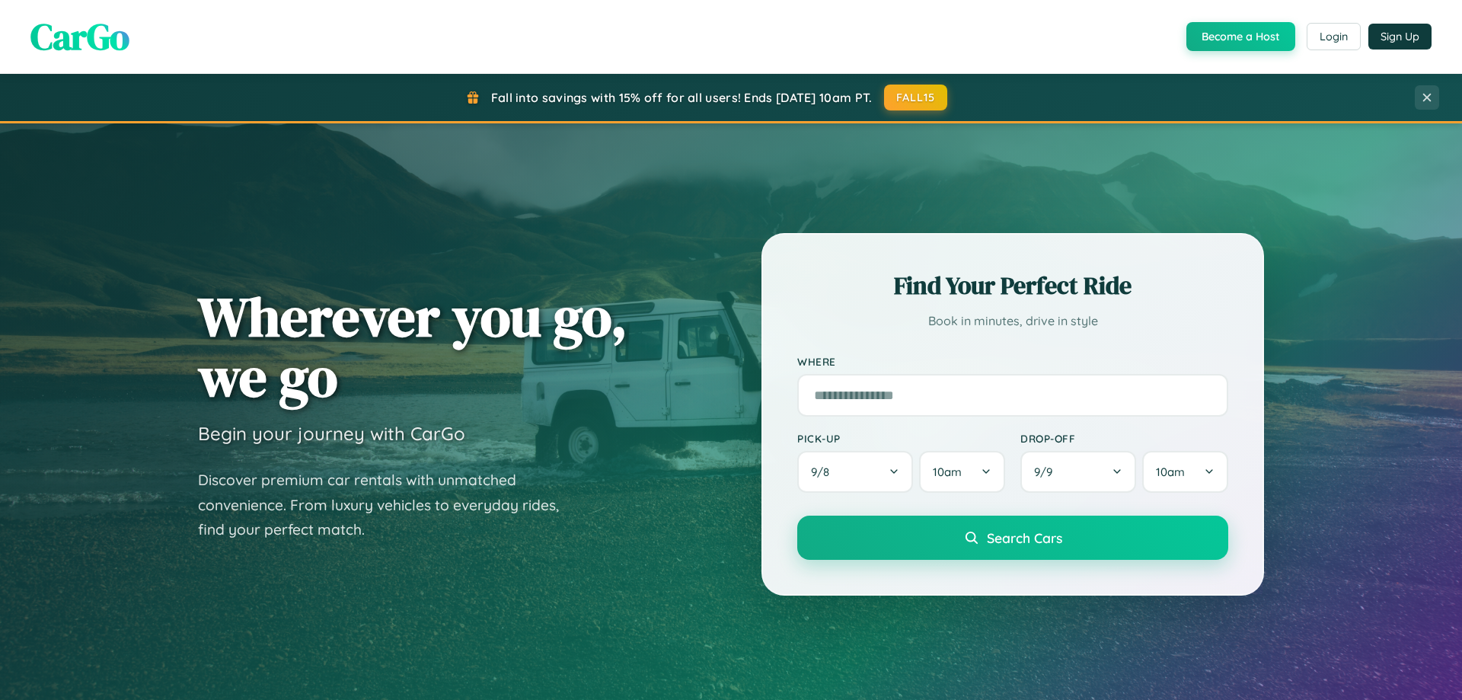  What do you see at coordinates (80, 37) in the screenshot?
I see `span: CarGo` at bounding box center [80, 37].